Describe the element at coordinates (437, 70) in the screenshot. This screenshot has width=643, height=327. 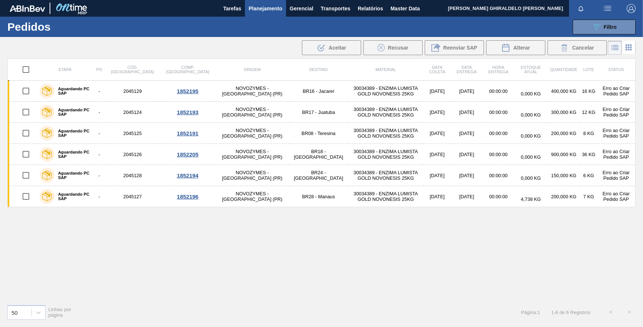
I see `span: Data coleta` at that location.